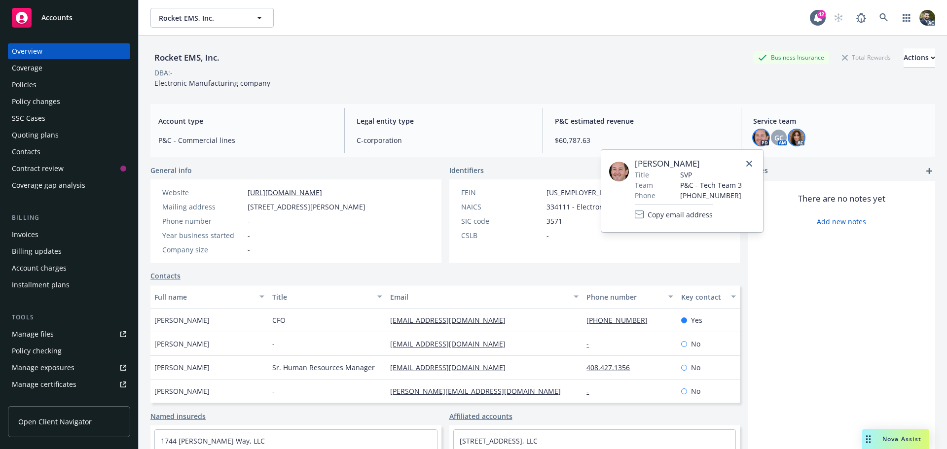 This screenshot has width=947, height=449. What do you see at coordinates (36, 401) in the screenshot?
I see `div: Manage claims` at bounding box center [36, 401].